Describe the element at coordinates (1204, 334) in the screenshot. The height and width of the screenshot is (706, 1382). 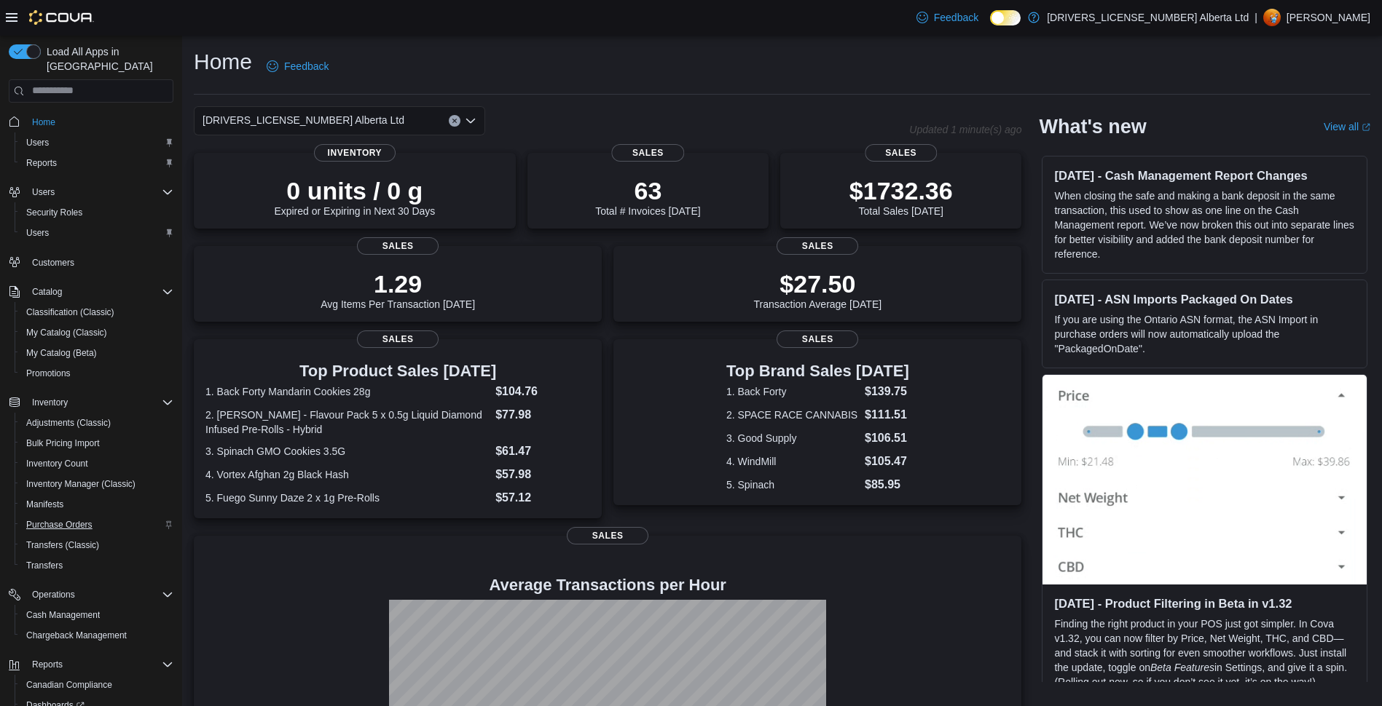
I see `p: If you are using the Ontario ASN format, the ASN Import in purchase orders will now automatically...` at that location.